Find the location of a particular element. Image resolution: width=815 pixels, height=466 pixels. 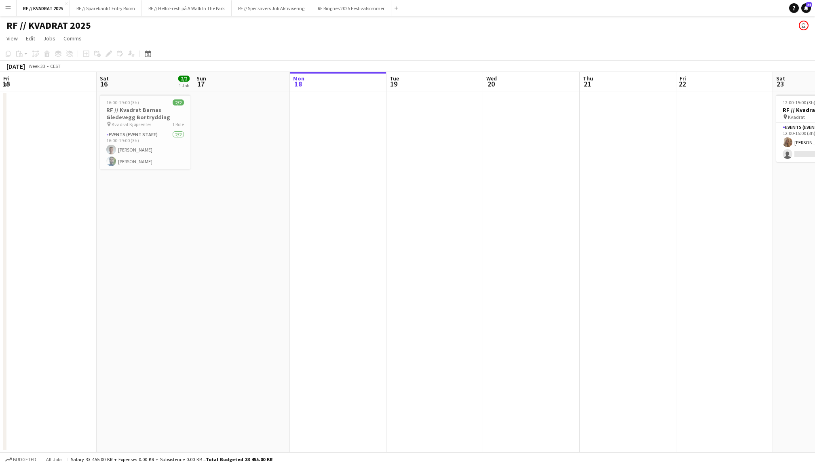

span: Kvadrat Kjøpsenter is located at coordinates (131, 124).